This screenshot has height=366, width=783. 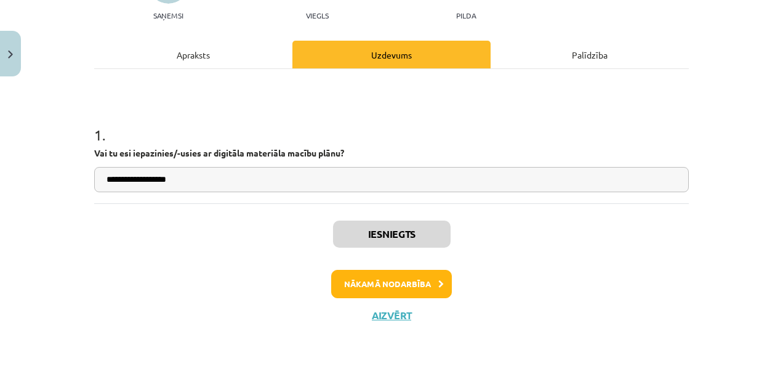 What do you see at coordinates (391, 315) in the screenshot?
I see `button: Aizvērt` at bounding box center [391, 315].